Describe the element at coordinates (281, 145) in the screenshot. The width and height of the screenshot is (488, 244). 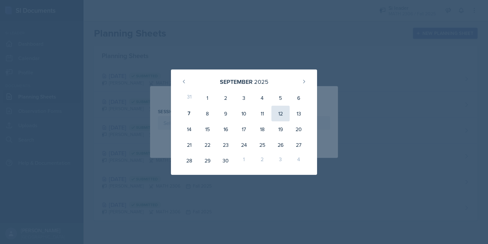
I see `div: 26` at that location.